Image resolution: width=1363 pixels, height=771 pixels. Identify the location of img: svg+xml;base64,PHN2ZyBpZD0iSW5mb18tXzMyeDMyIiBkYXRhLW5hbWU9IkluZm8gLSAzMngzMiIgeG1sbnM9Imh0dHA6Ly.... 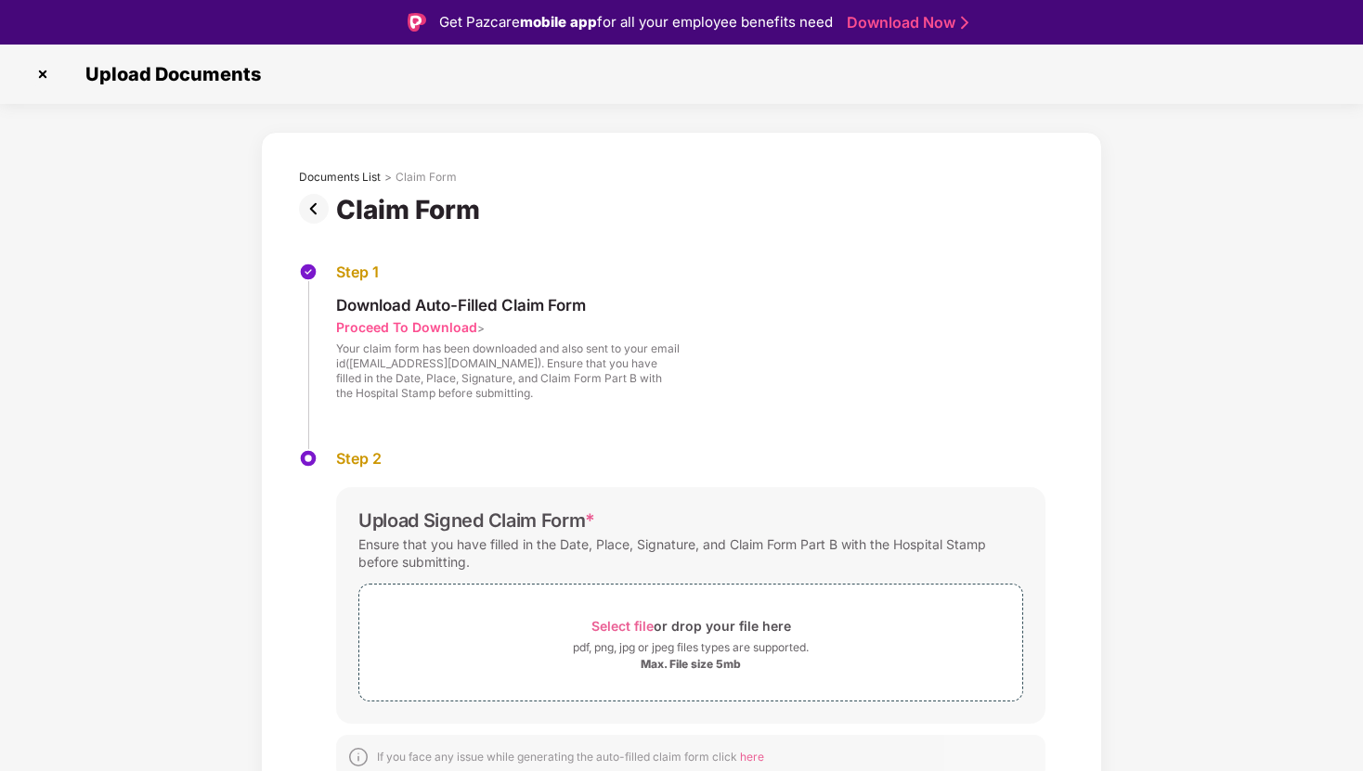
(358, 757).